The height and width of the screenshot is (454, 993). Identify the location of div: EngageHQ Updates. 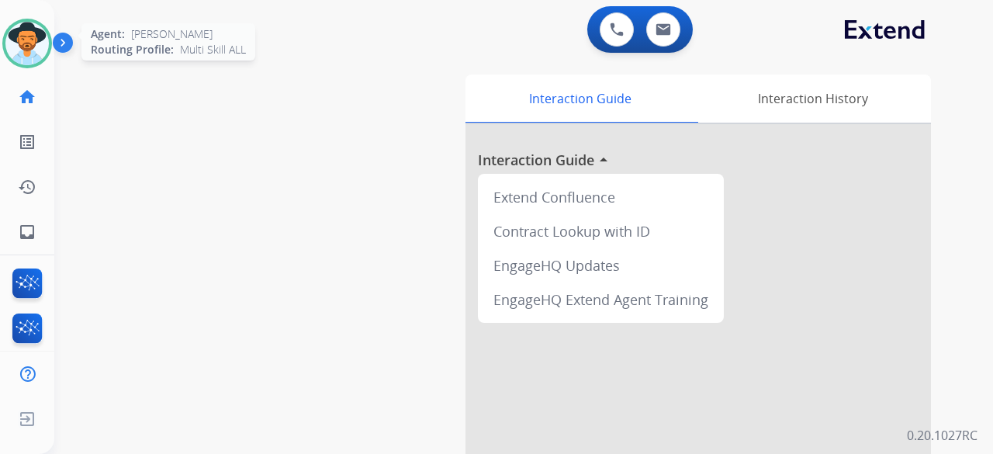
(600, 265).